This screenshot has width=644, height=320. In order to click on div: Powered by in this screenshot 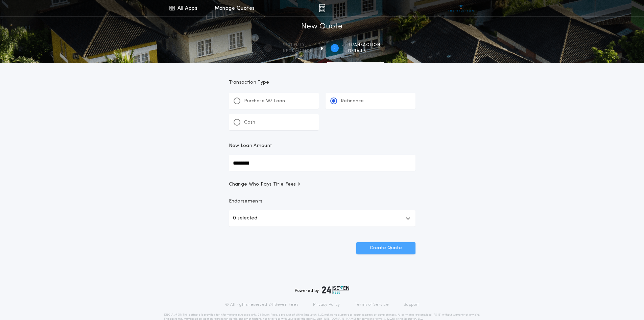, I will do `click(322, 290)`.